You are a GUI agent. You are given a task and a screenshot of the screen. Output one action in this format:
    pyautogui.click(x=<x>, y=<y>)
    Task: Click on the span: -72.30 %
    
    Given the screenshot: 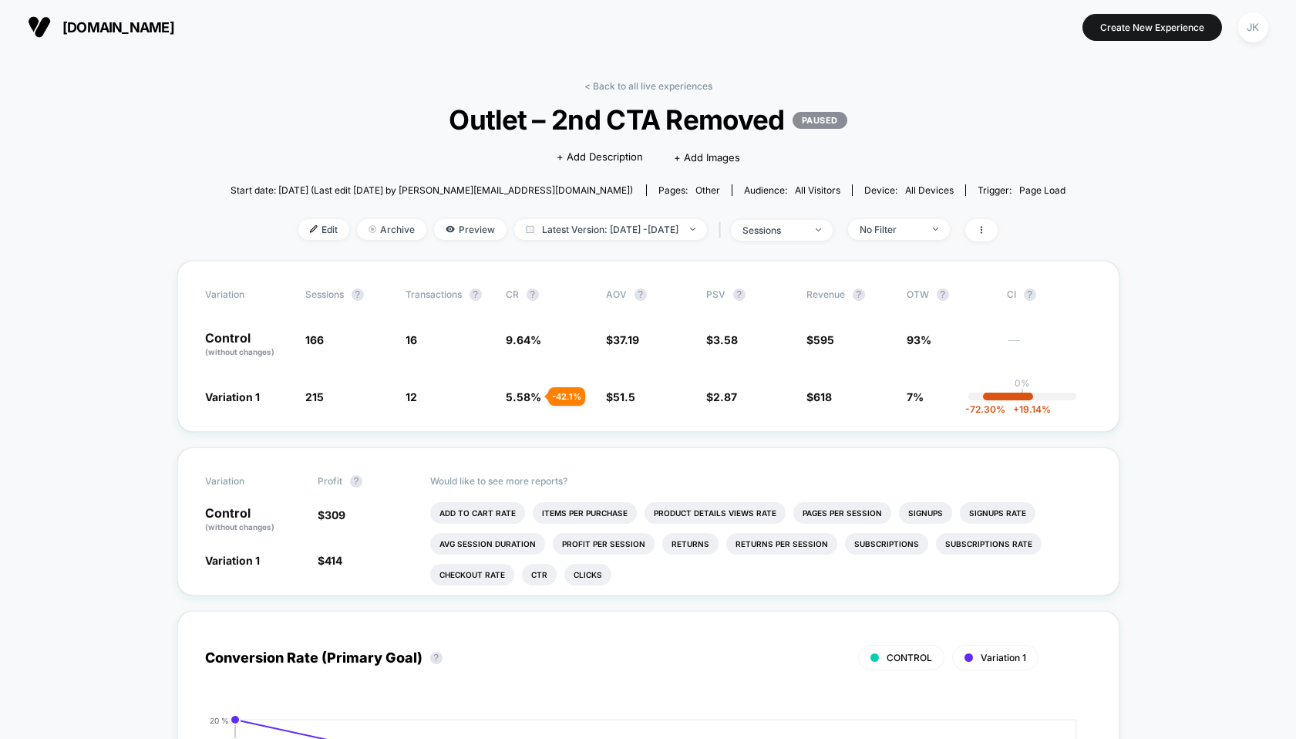 What is the action you would take?
    pyautogui.click(x=985, y=409)
    